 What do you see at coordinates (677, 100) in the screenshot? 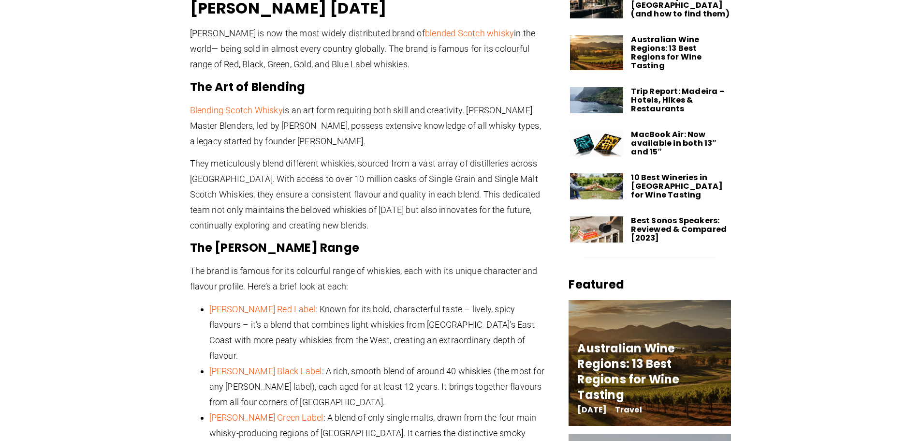
I see `a: Trip Report: Madeira – Hotels, Hikes & Restaurants` at bounding box center [677, 100].